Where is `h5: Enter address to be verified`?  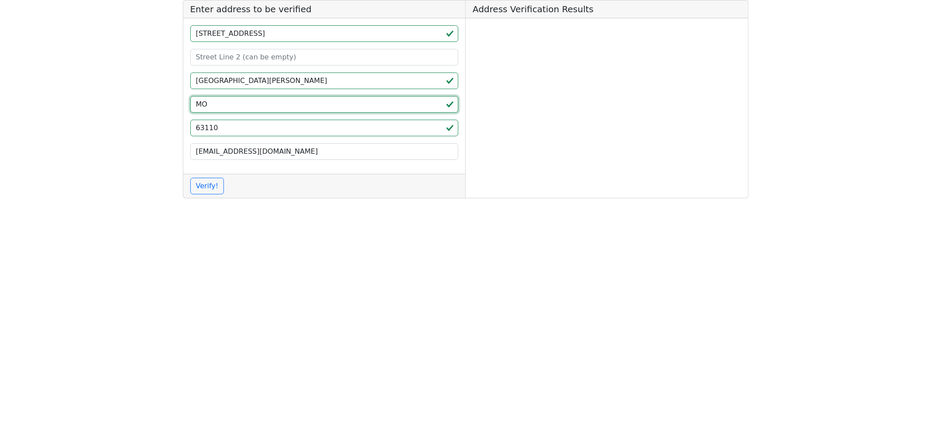
h5: Enter address to be verified is located at coordinates (324, 9).